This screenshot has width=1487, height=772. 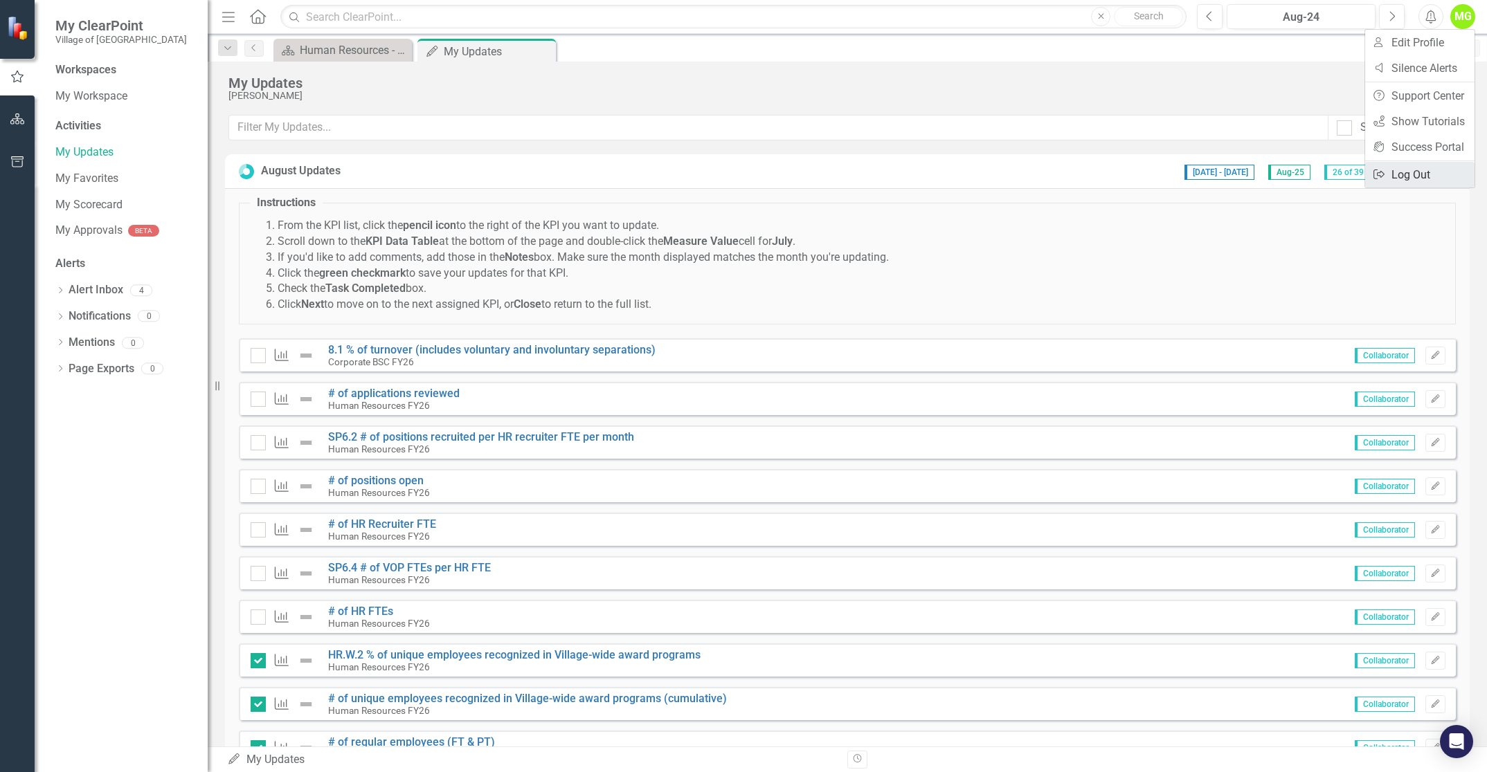 What do you see at coordinates (1463, 17) in the screenshot?
I see `button: MG` at bounding box center [1463, 17].